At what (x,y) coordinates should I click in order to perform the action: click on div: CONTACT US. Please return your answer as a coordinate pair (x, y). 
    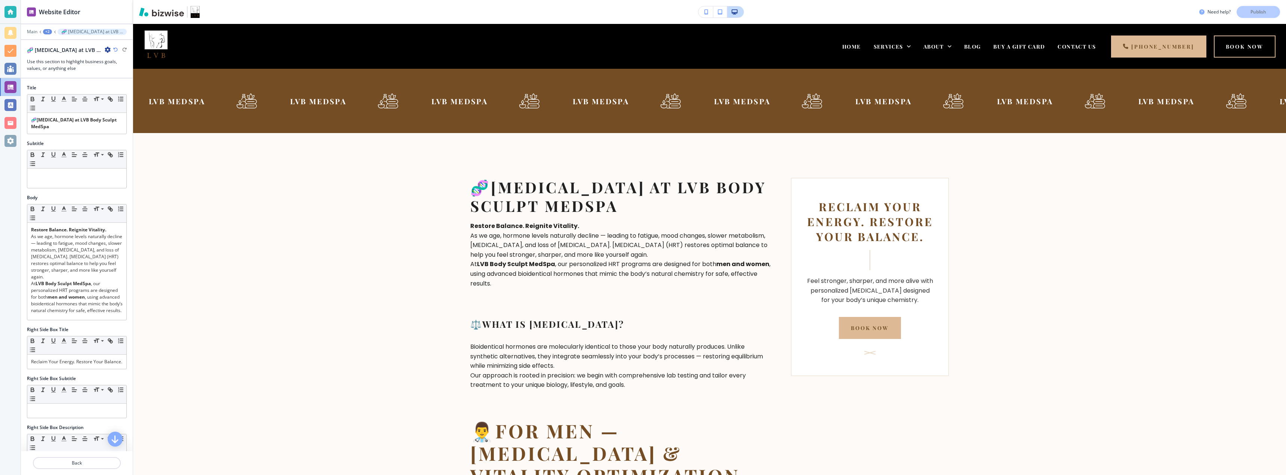
    Looking at the image, I should click on (1076, 46).